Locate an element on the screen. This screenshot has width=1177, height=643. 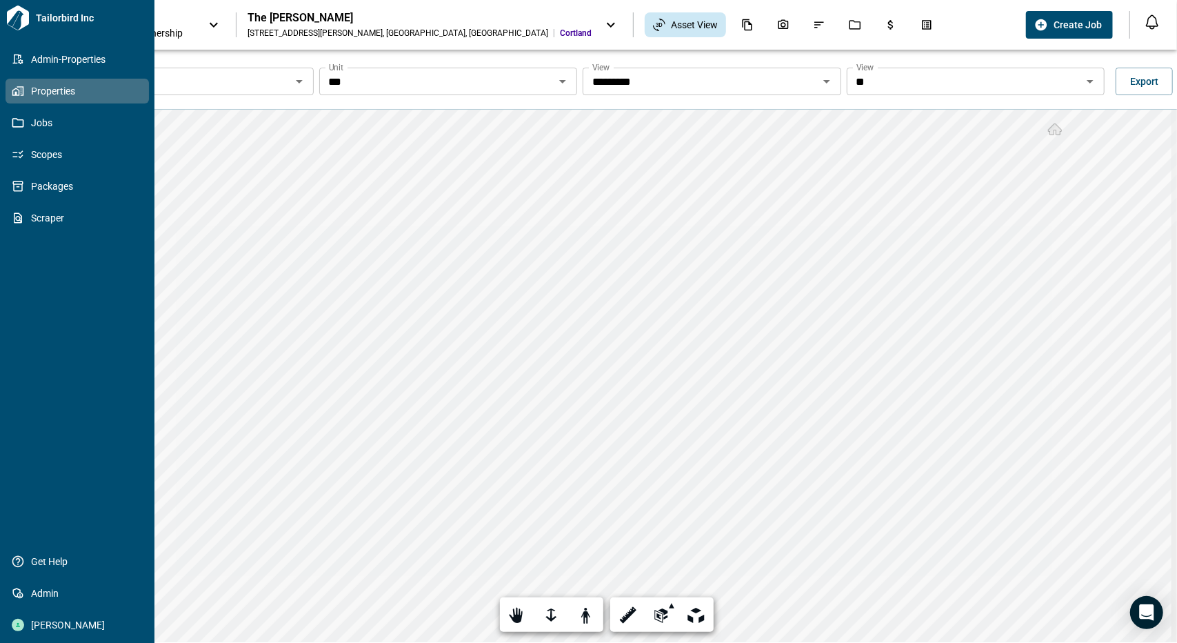
span: Cortland is located at coordinates (576, 33).